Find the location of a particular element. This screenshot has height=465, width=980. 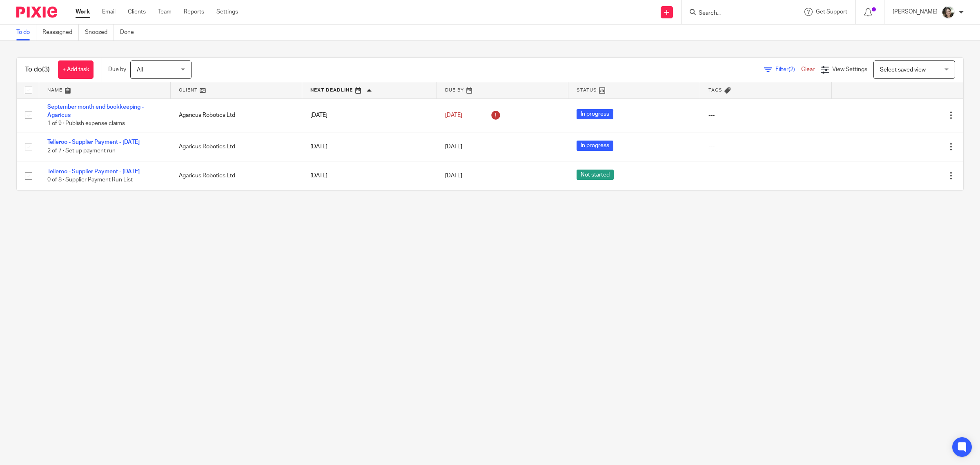

span: (3) is located at coordinates (46, 69).